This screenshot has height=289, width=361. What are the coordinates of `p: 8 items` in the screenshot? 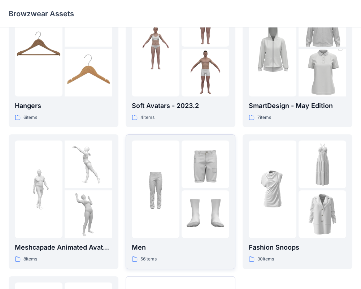 It's located at (30, 259).